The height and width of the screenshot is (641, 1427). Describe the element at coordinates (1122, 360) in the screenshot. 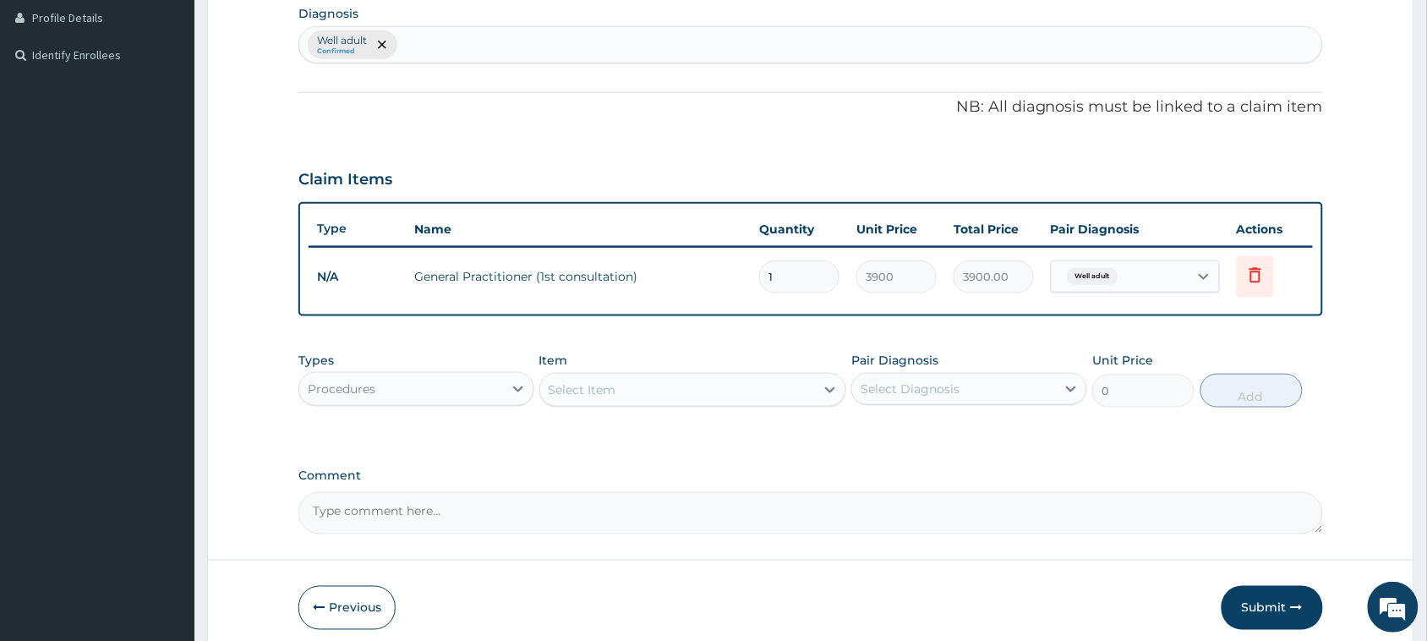

I see `label: Unit Price` at that location.